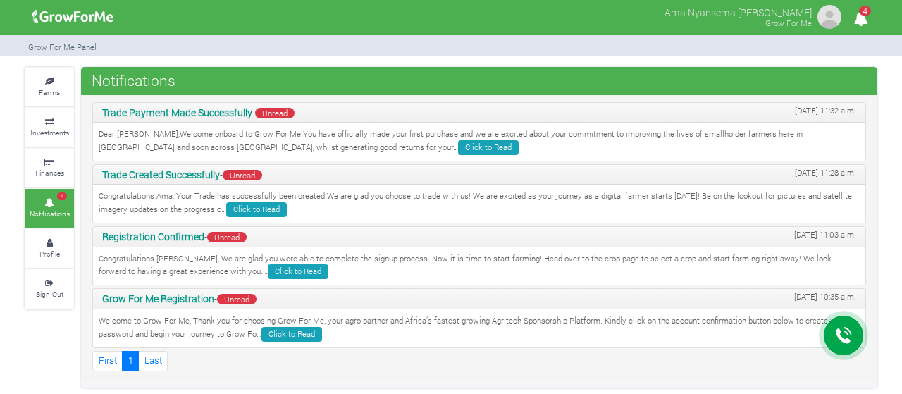 This screenshot has width=902, height=394. What do you see at coordinates (788, 23) in the screenshot?
I see `small: Grow For Me` at bounding box center [788, 23].